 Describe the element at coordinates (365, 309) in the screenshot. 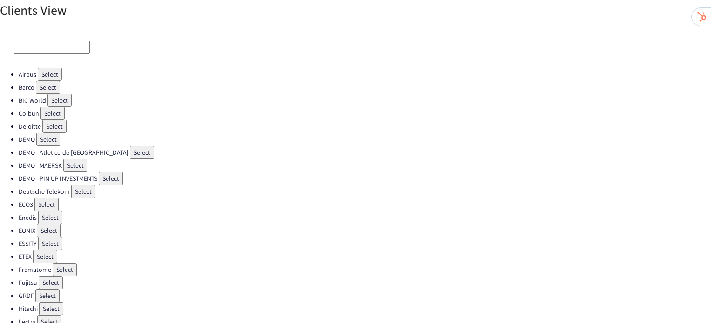

I see `li: Hitachi` at that location.